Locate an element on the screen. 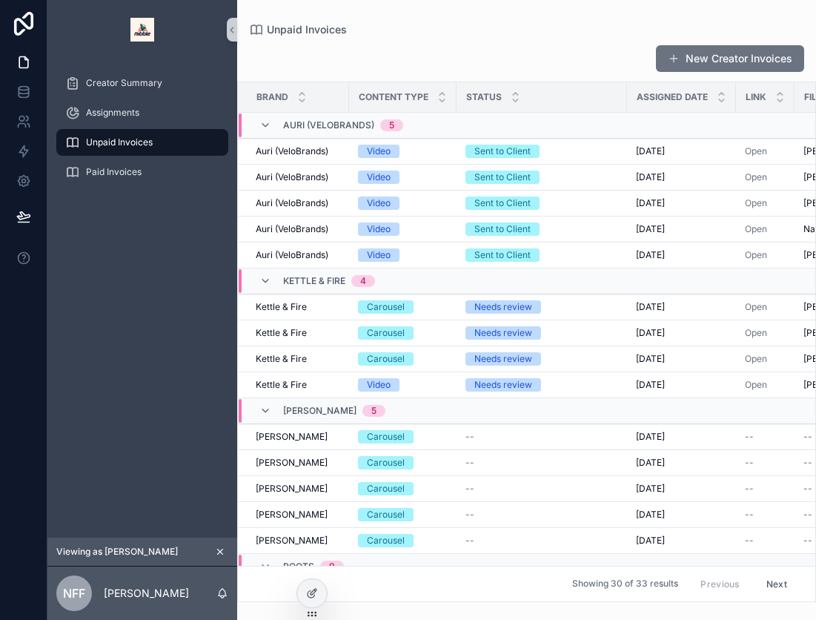 Image resolution: width=816 pixels, height=620 pixels. div: 4 is located at coordinates (363, 281).